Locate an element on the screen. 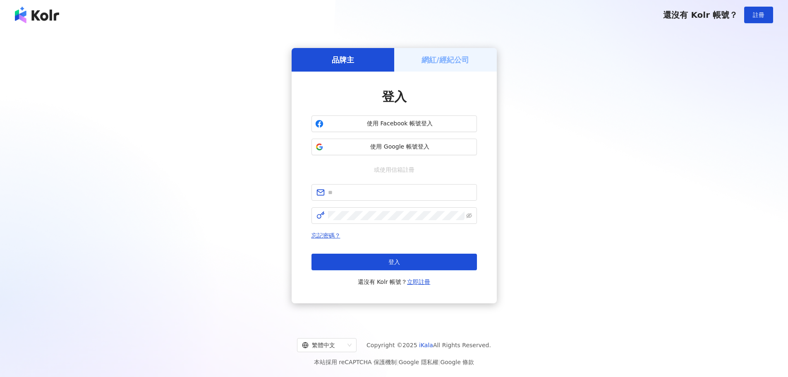 The width and height of the screenshot is (788, 377). h5: 品牌主 is located at coordinates (343, 60).